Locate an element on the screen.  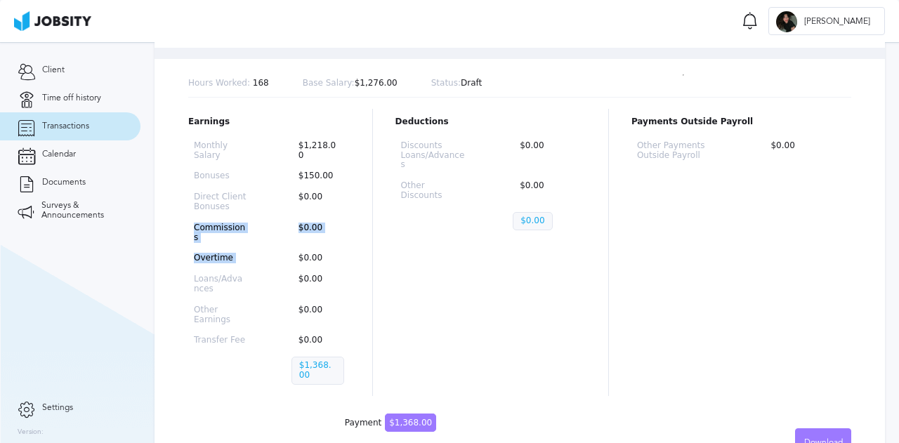
p: Direct Client Bonuses is located at coordinates (220, 202).